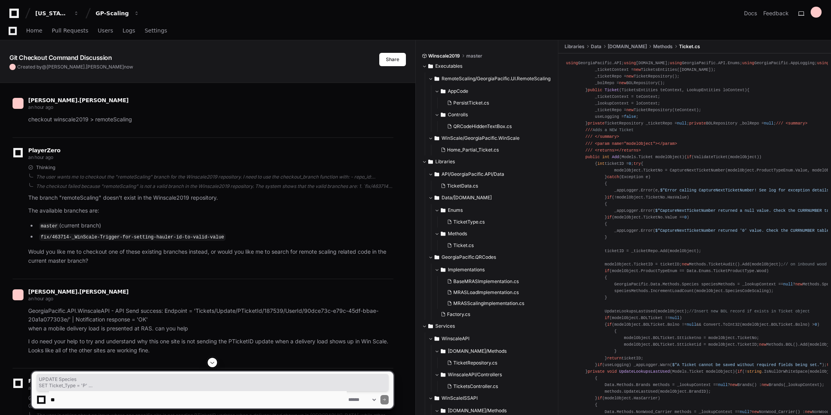  What do you see at coordinates (495, 222) in the screenshot?
I see `button: TicketType.cs` at bounding box center [495, 222].